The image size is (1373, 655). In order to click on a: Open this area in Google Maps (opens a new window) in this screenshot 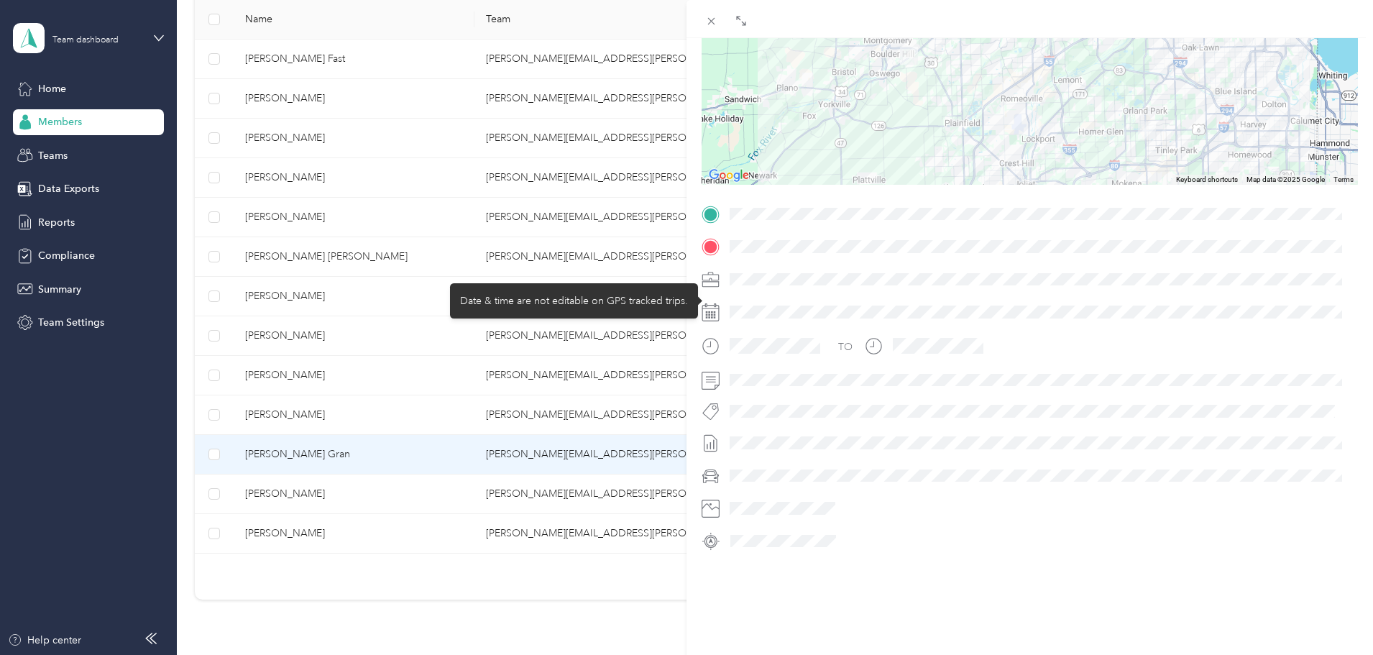, I will do `click(729, 175)`.